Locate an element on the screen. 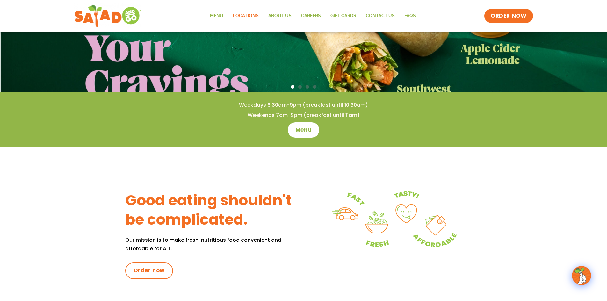  span: Go to slide 1 is located at coordinates (293, 87).